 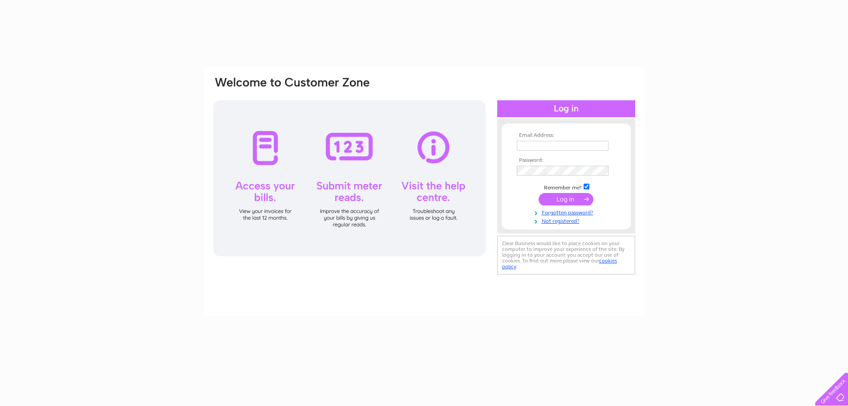 I want to click on input: Submit, so click(x=566, y=199).